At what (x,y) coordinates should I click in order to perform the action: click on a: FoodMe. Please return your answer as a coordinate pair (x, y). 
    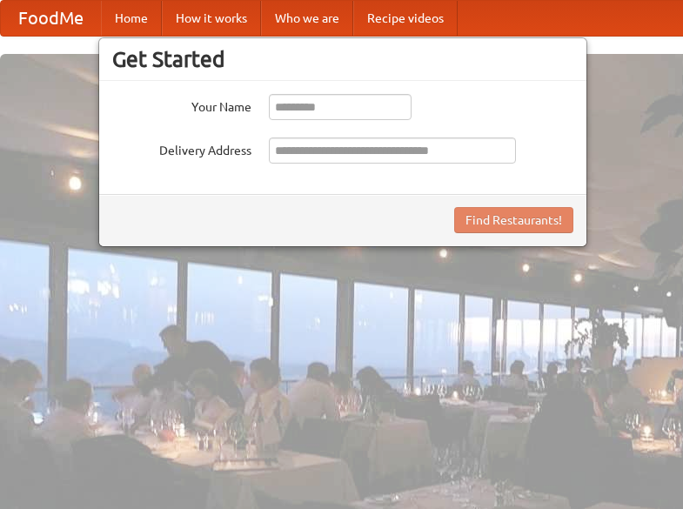
    Looking at the image, I should click on (50, 18).